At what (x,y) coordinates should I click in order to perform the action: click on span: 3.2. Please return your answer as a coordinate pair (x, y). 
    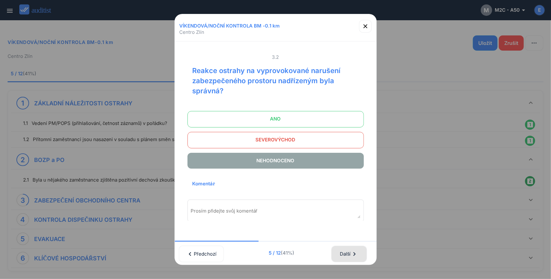
    Looking at the image, I should click on (275, 57).